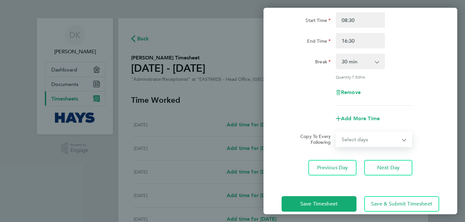  What do you see at coordinates (356, 77) in the screenshot?
I see `span: 7.50` at bounding box center [356, 77].